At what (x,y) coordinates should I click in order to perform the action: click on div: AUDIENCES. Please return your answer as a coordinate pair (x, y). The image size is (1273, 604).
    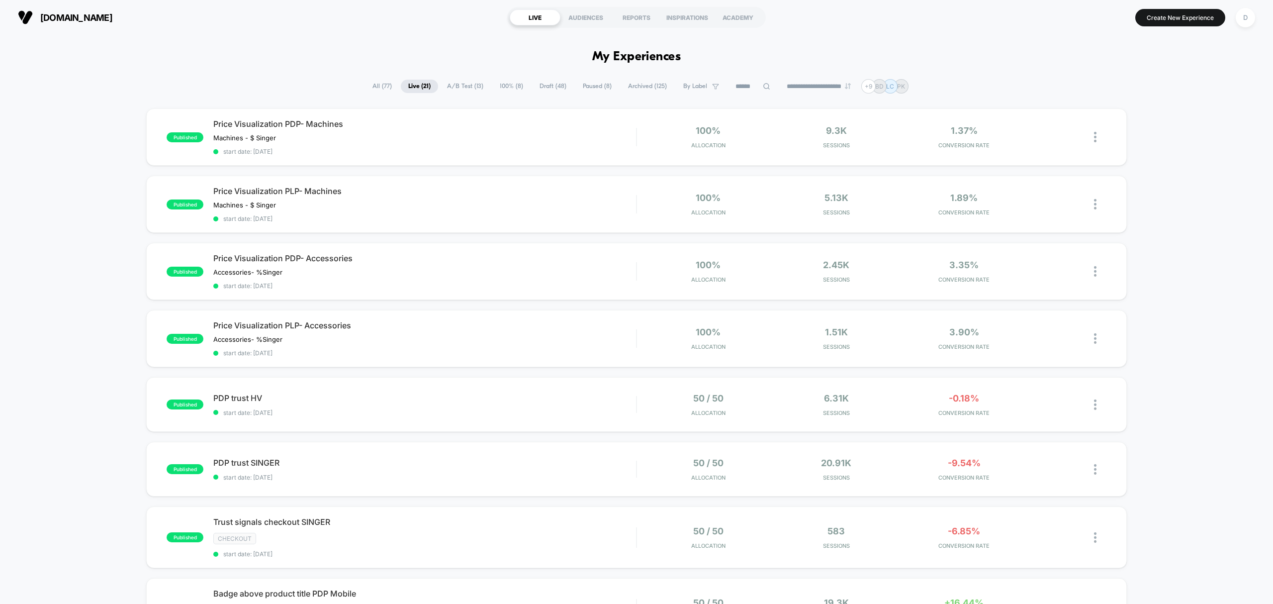
    Looking at the image, I should click on (586, 17).